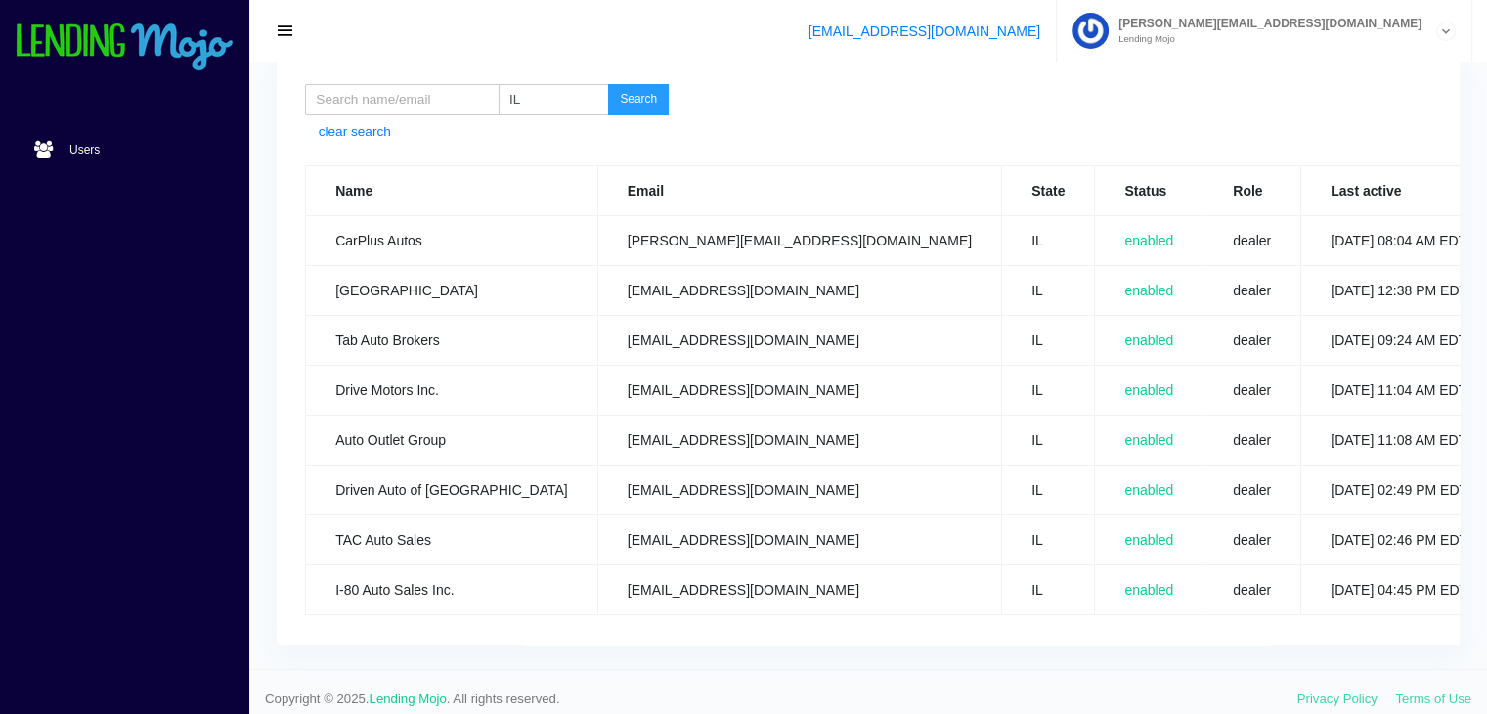 This screenshot has width=1487, height=714. I want to click on a: Terms of Use, so click(1434, 698).